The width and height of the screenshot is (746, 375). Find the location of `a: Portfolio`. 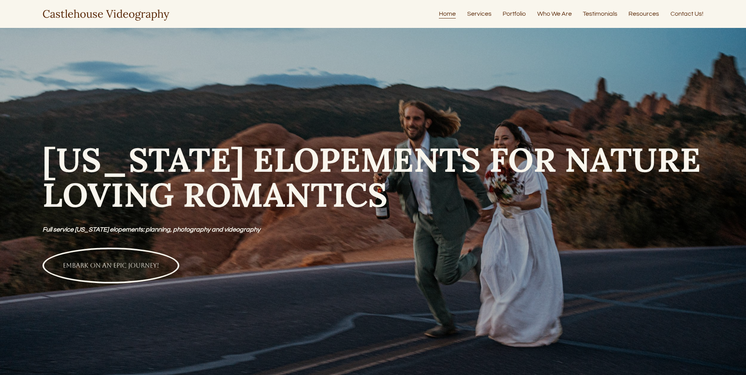

a: Portfolio is located at coordinates (514, 14).